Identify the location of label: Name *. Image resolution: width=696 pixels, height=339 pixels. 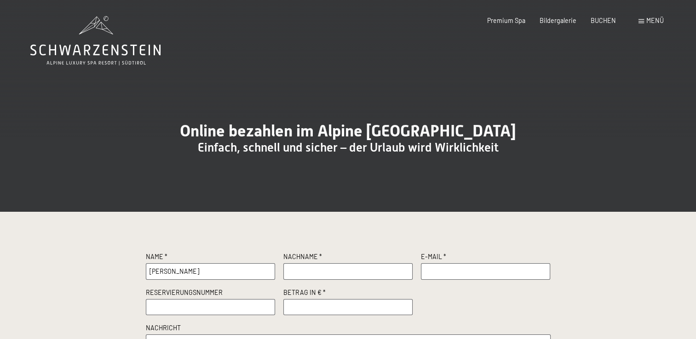
(211, 258).